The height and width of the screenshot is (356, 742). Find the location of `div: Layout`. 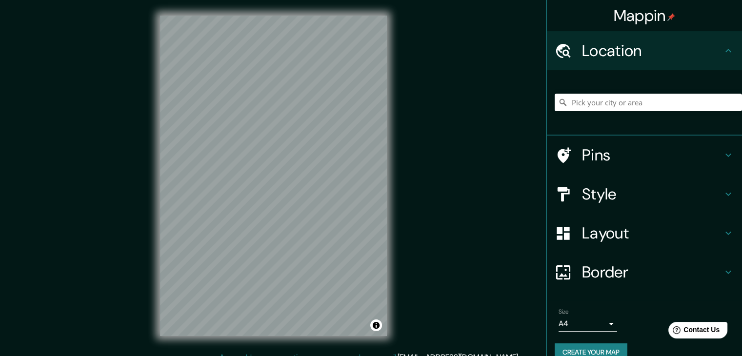

div: Layout is located at coordinates (644, 233).